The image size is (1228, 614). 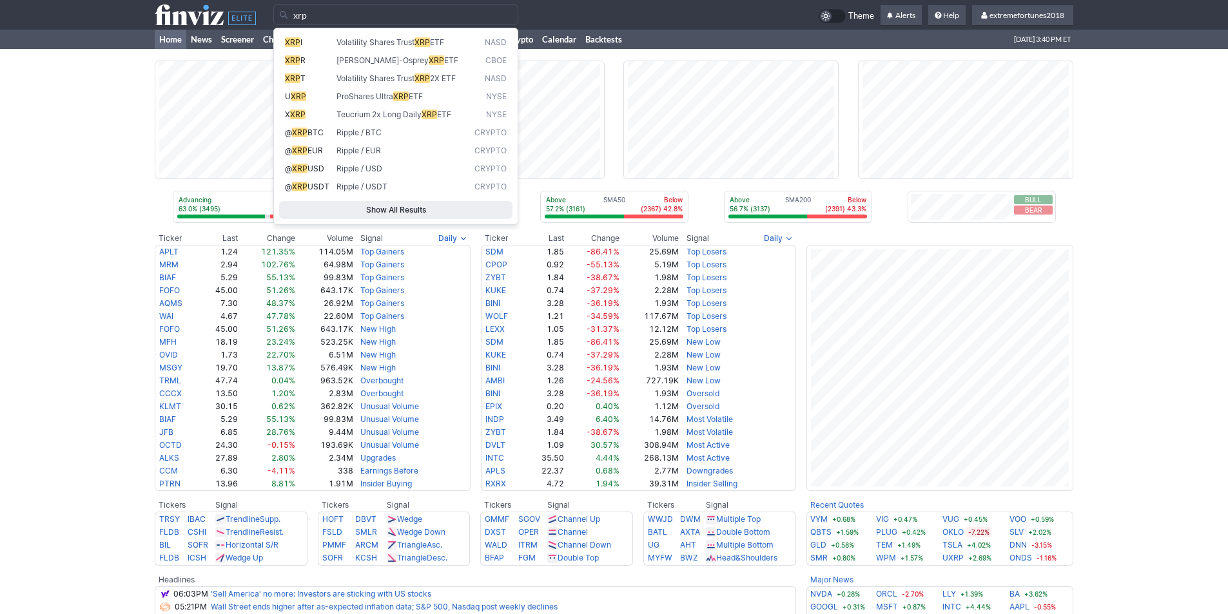 What do you see at coordinates (201, 39) in the screenshot?
I see `a: News` at bounding box center [201, 39].